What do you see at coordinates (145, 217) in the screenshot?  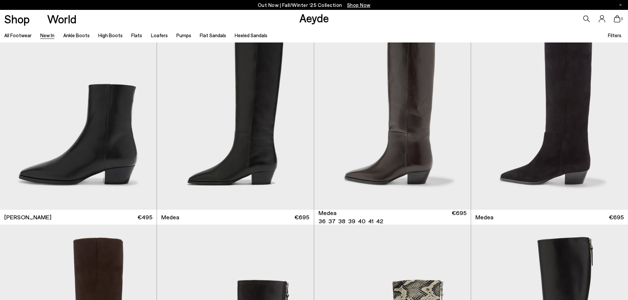 I see `span: €495` at bounding box center [145, 217].